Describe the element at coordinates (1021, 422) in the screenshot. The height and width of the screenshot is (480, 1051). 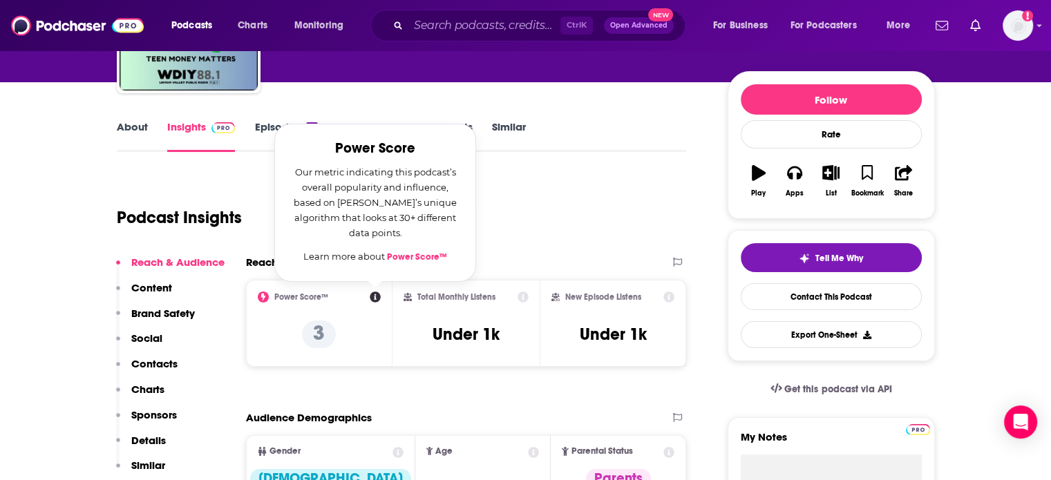
I see `div: Open Intercom Messenger` at that location.